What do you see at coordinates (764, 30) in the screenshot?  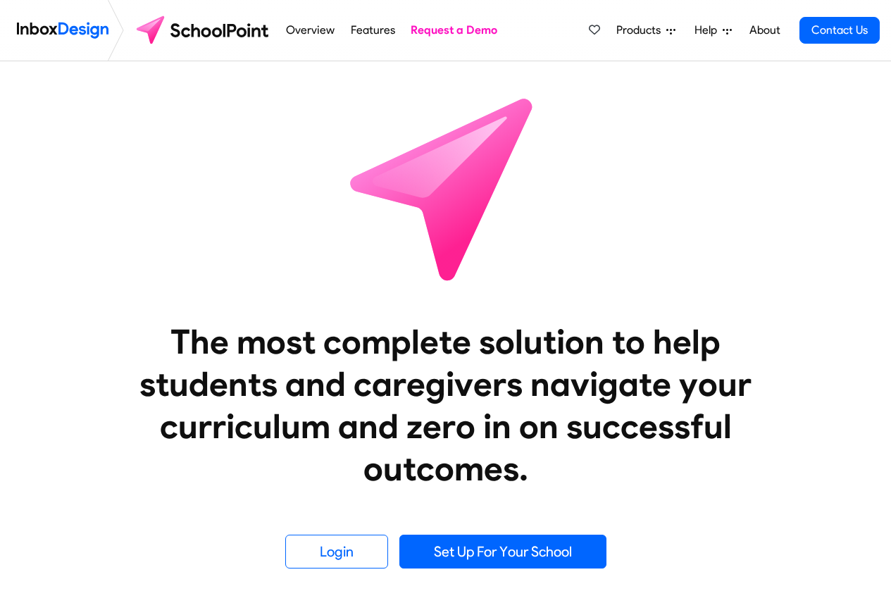 I see `a: About` at bounding box center [764, 30].